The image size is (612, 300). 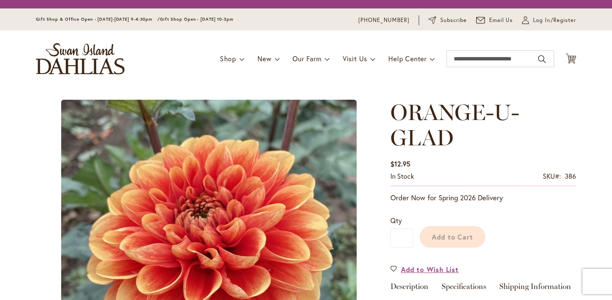 I want to click on a: Email Us, so click(x=495, y=20).